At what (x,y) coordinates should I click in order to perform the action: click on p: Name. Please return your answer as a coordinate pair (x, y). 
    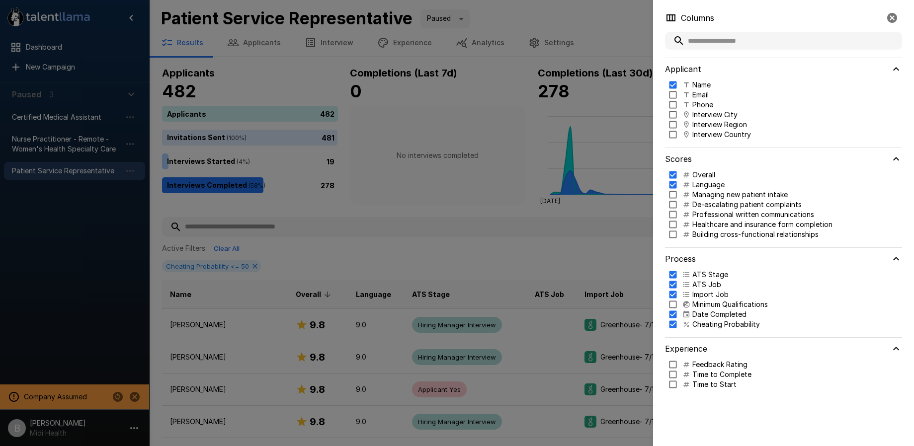
    Looking at the image, I should click on (701, 85).